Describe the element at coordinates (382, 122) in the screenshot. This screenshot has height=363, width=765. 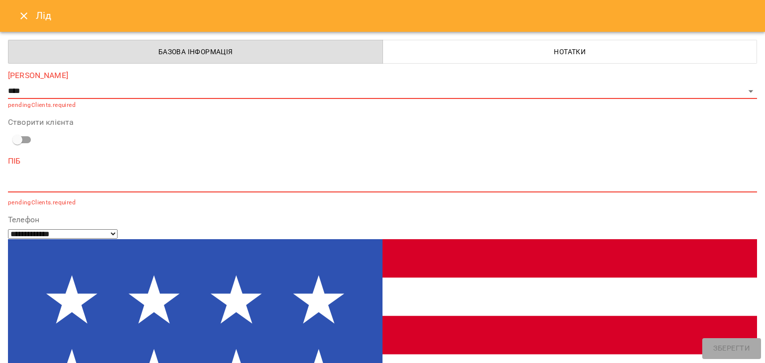
I see `label: Створити клієнта` at that location.